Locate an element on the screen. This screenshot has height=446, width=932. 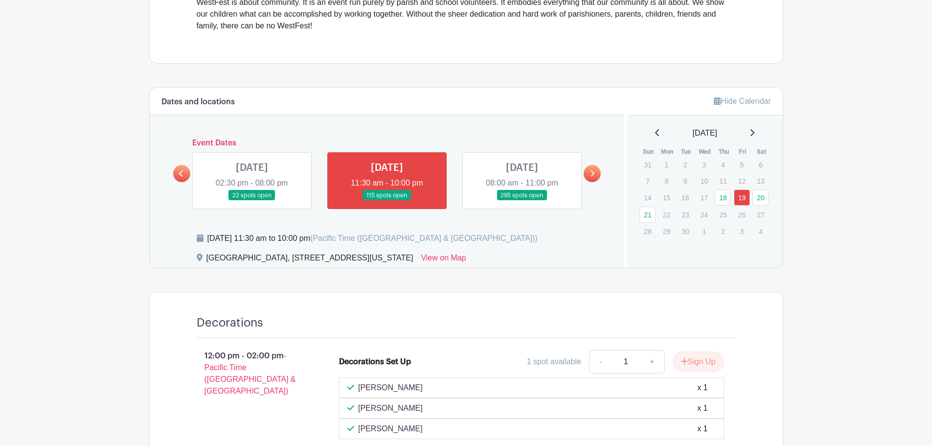
p: 12:00 pm - 02:00 pm is located at coordinates (252, 373).